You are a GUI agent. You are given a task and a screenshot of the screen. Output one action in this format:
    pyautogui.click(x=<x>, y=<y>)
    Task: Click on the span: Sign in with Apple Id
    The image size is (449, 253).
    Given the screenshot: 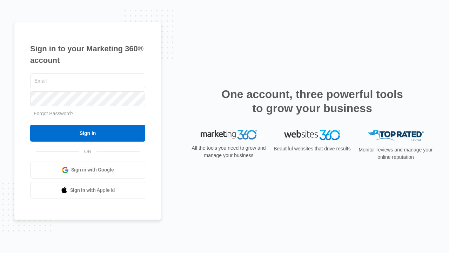 What is the action you would take?
    pyautogui.click(x=93, y=190)
    